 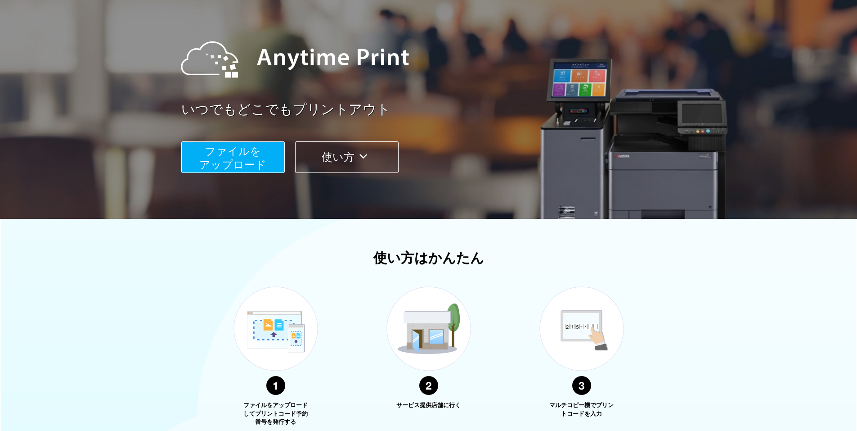 What do you see at coordinates (429, 405) in the screenshot?
I see `p: サービス提供店舗に行く` at bounding box center [429, 405].